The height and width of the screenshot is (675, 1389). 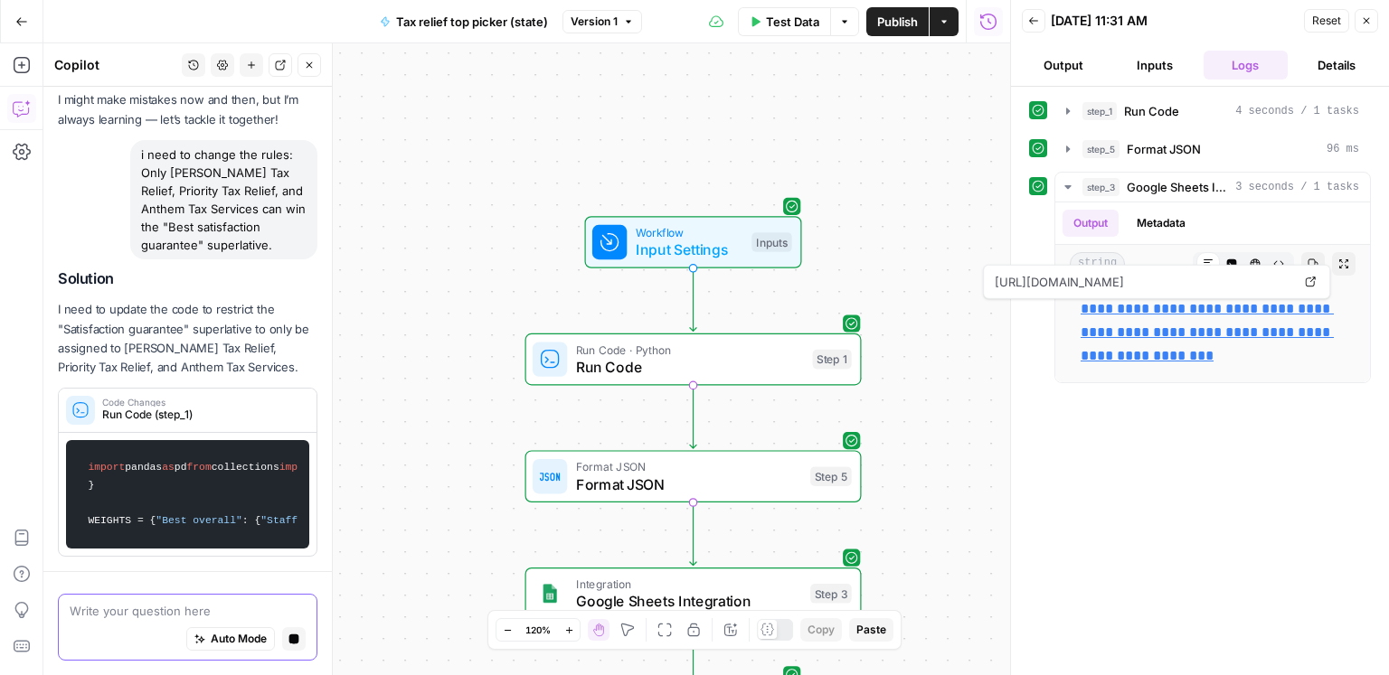 What do you see at coordinates (594, 22) in the screenshot?
I see `span: Version 1` at bounding box center [594, 22].